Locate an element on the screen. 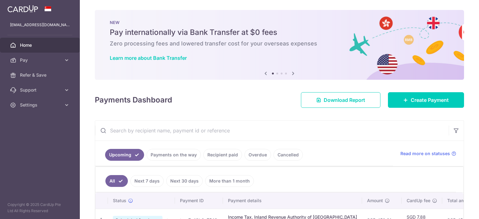  a: Next 30 days is located at coordinates (184, 181).